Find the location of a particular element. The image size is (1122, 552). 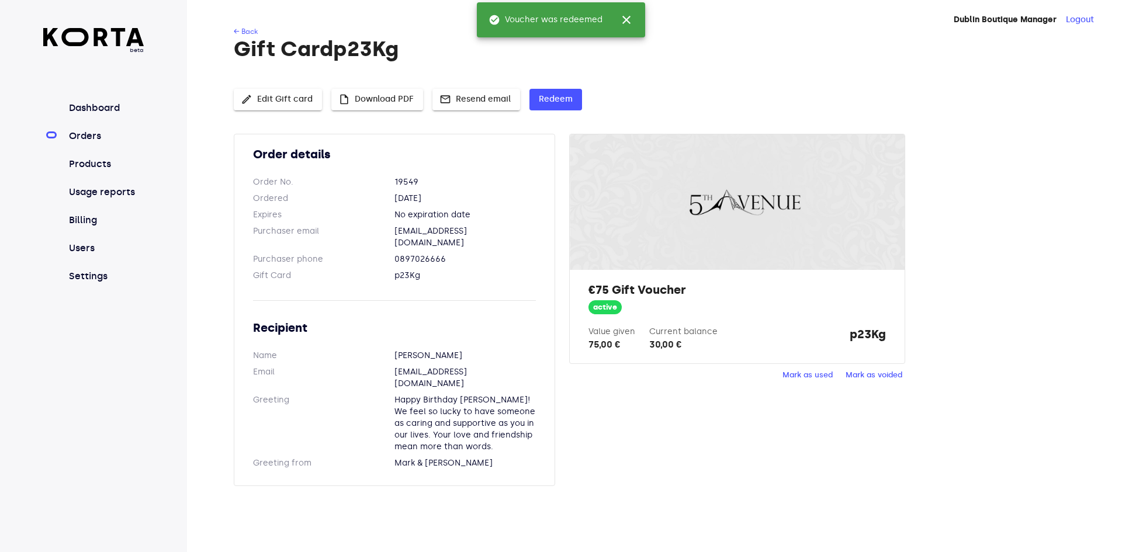

a: ← Back is located at coordinates (245, 32).